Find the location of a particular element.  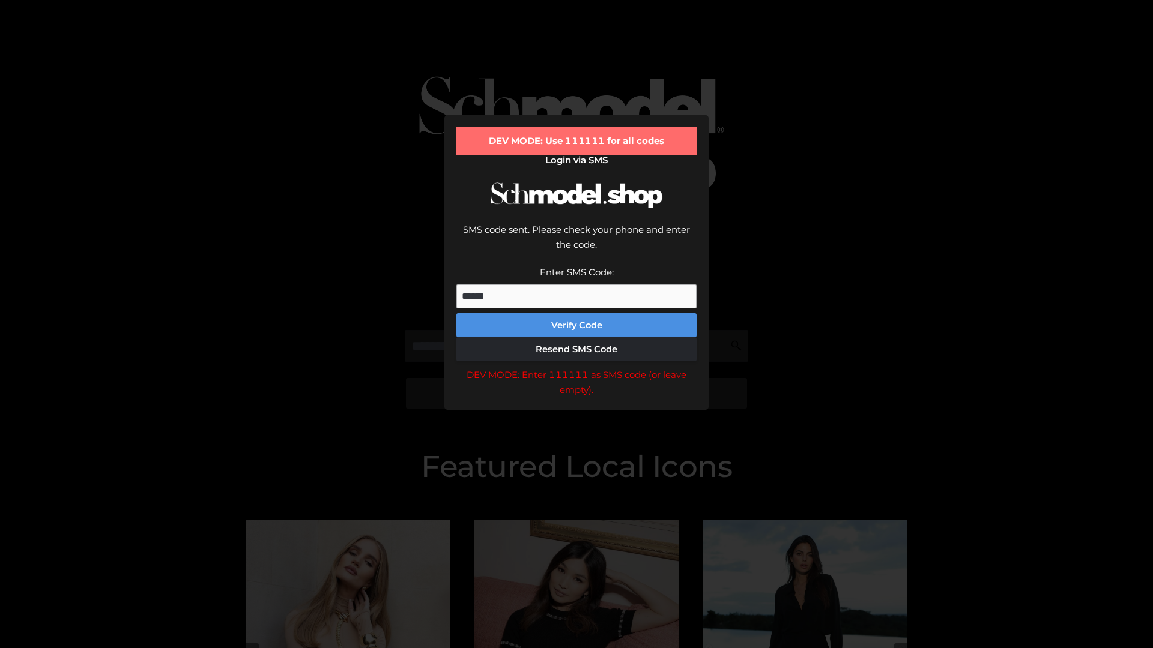

button: Resend SMS Code is located at coordinates (576, 349).